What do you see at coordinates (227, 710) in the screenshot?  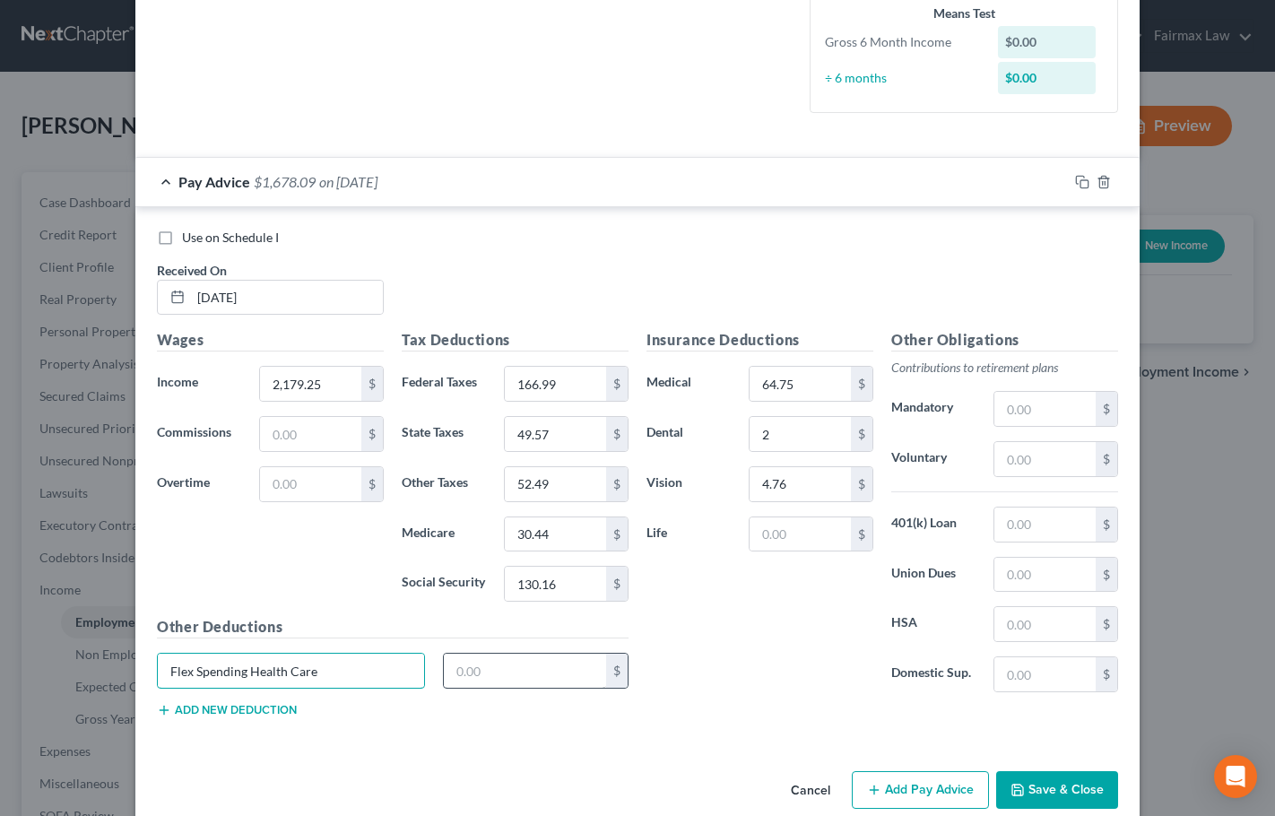 I see `button: Add new deduction` at bounding box center [227, 710].